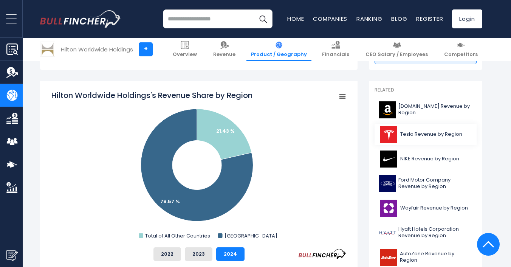  I want to click on text: Total of All Other Countries, so click(178, 236).